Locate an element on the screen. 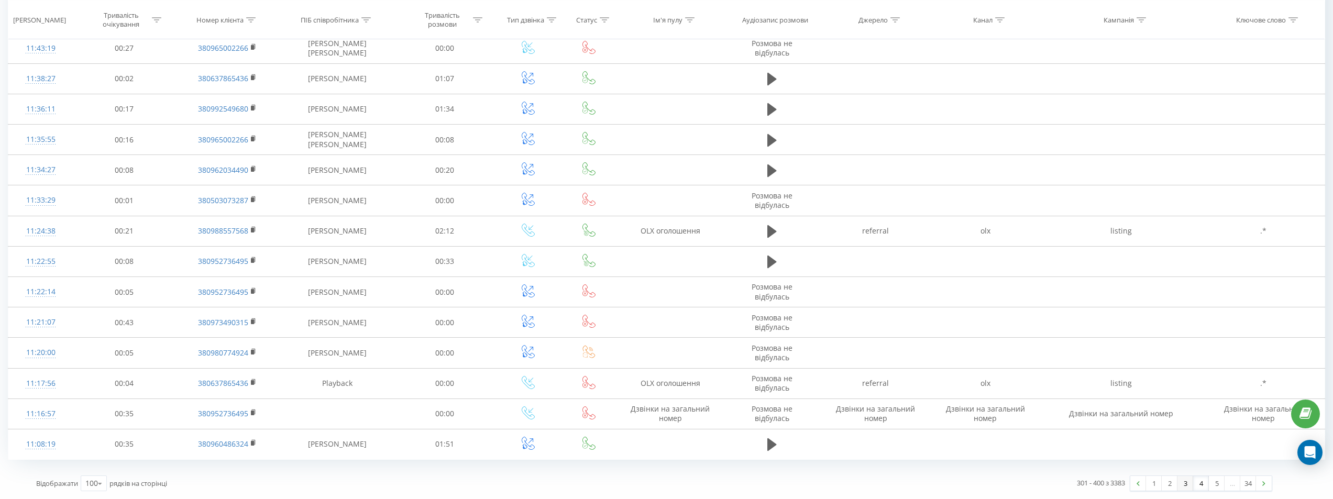 Image resolution: width=1333 pixels, height=499 pixels. td: 00:33 is located at coordinates (445, 261).